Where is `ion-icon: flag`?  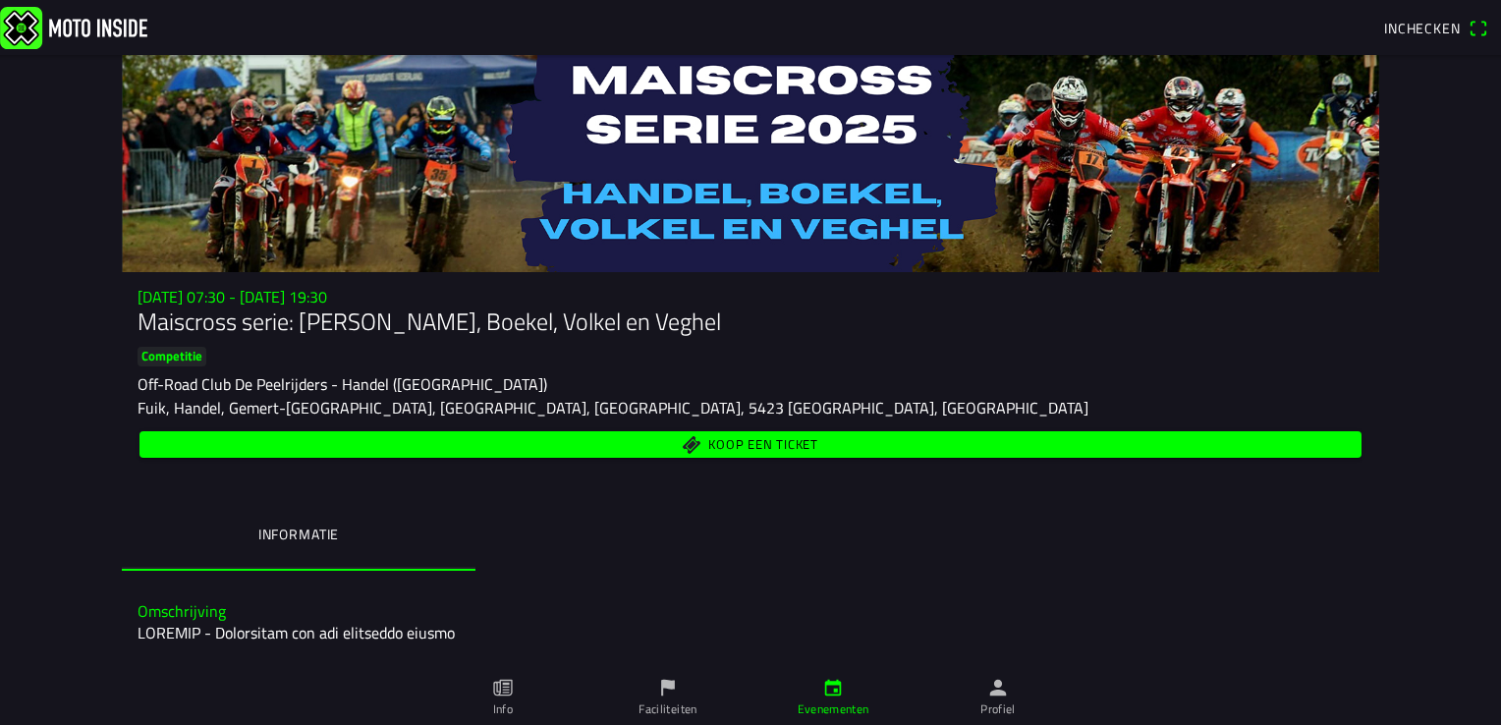
ion-icon: flag is located at coordinates (668, 688).